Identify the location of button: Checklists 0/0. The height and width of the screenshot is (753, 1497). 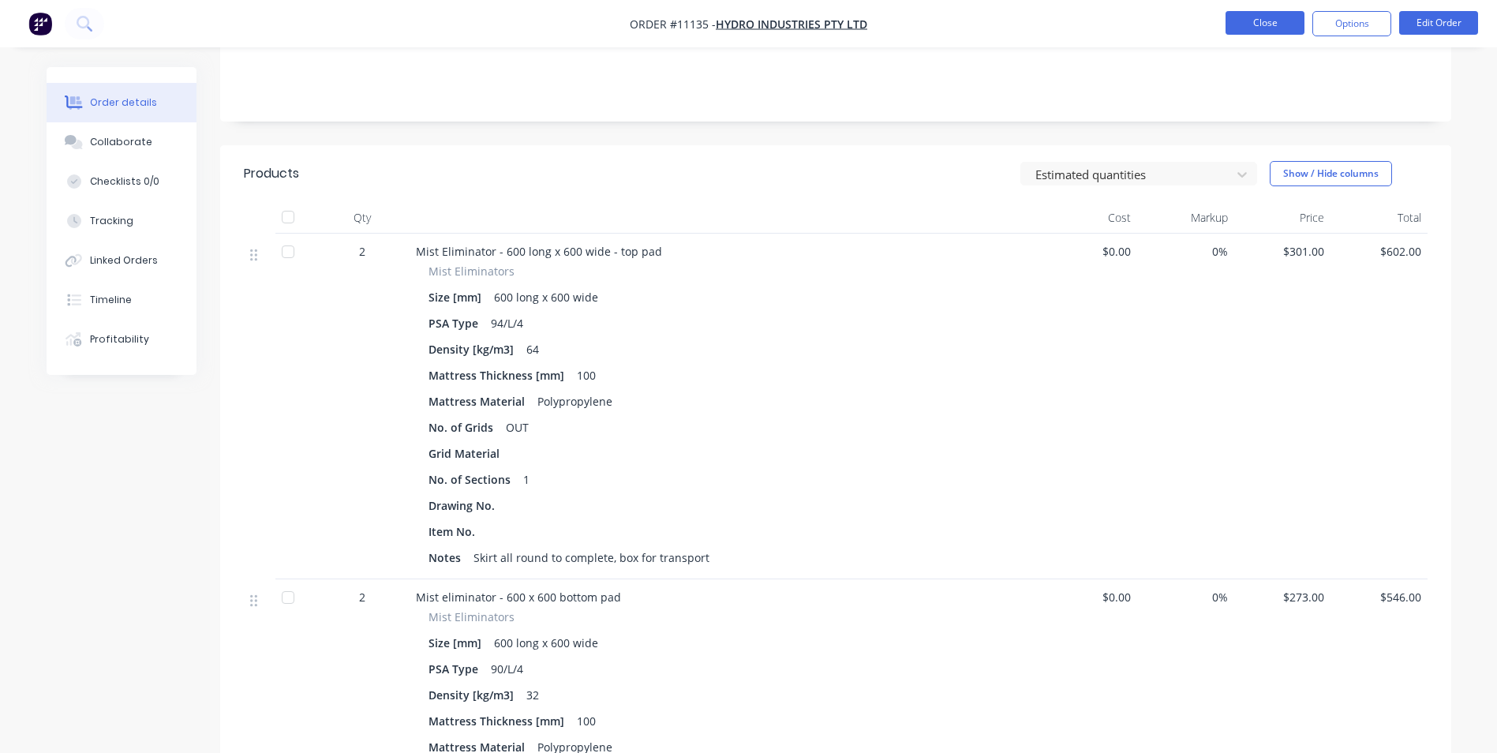
(121, 181).